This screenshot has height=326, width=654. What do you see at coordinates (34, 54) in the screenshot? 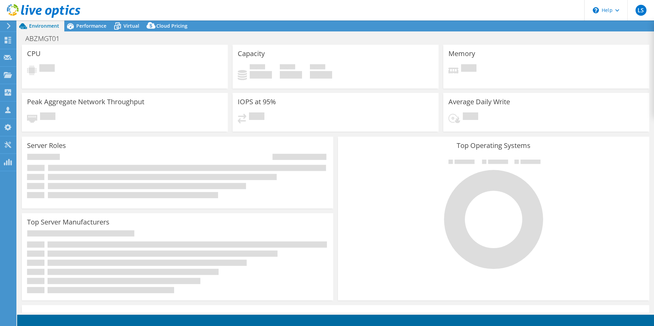
I see `h3: CPU` at bounding box center [34, 54].